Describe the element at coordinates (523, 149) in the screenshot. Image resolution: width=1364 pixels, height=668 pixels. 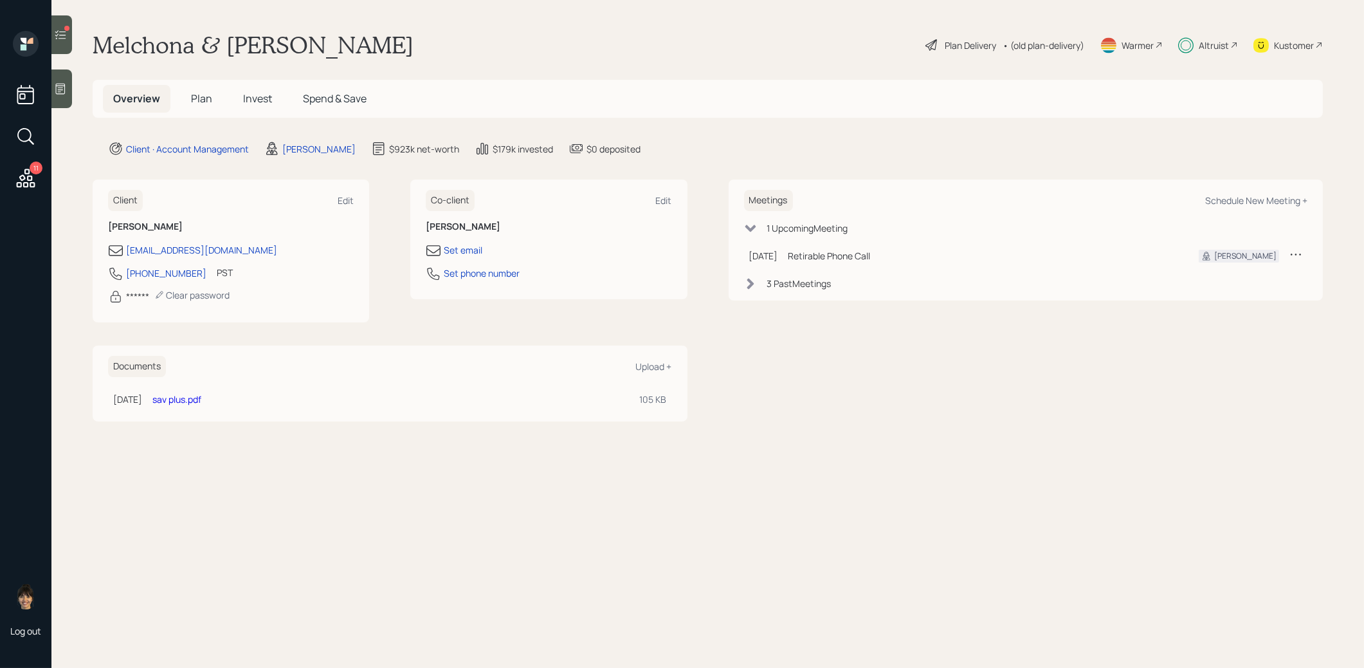
I see `div: $179k invested` at that location.